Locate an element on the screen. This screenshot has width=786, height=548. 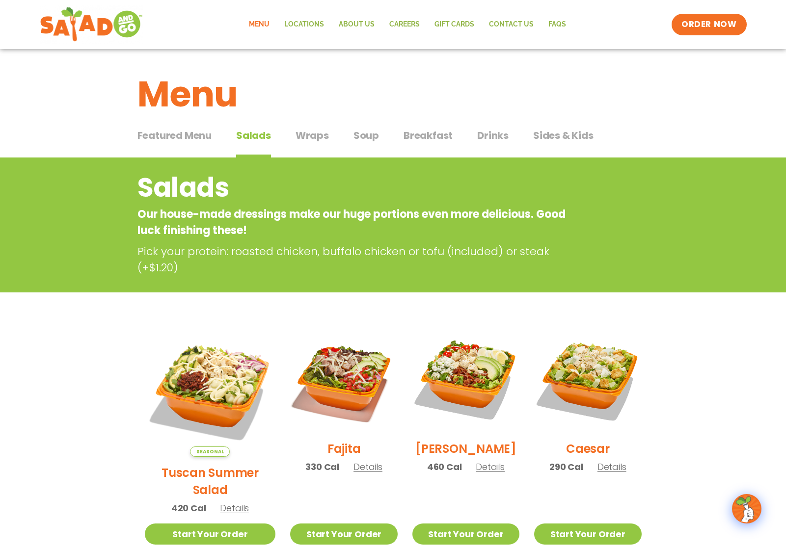
h2: Salads is located at coordinates (353, 187).